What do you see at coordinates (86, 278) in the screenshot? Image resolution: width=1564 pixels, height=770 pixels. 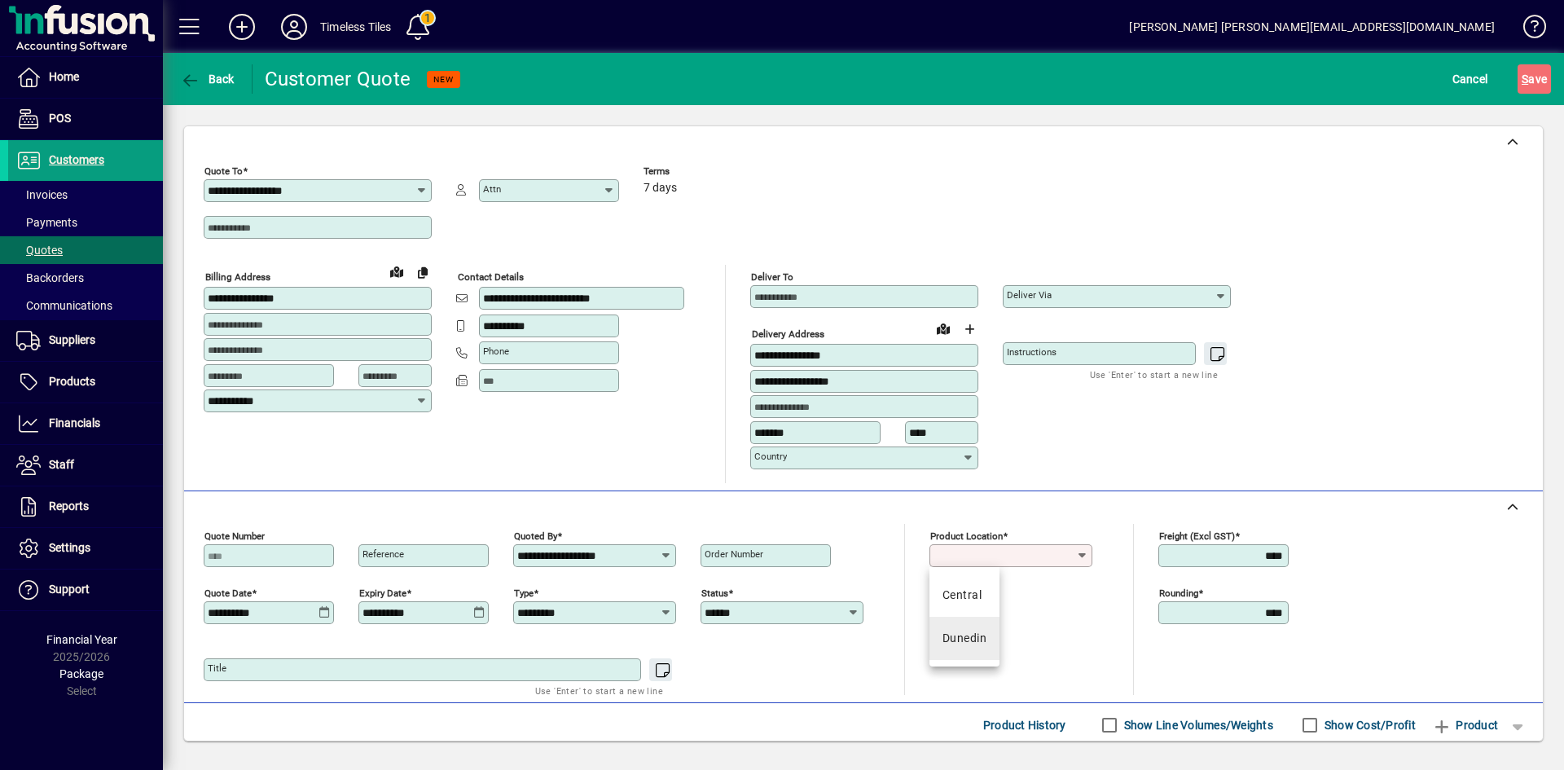 I see `a: Backorders` at bounding box center [86, 278].